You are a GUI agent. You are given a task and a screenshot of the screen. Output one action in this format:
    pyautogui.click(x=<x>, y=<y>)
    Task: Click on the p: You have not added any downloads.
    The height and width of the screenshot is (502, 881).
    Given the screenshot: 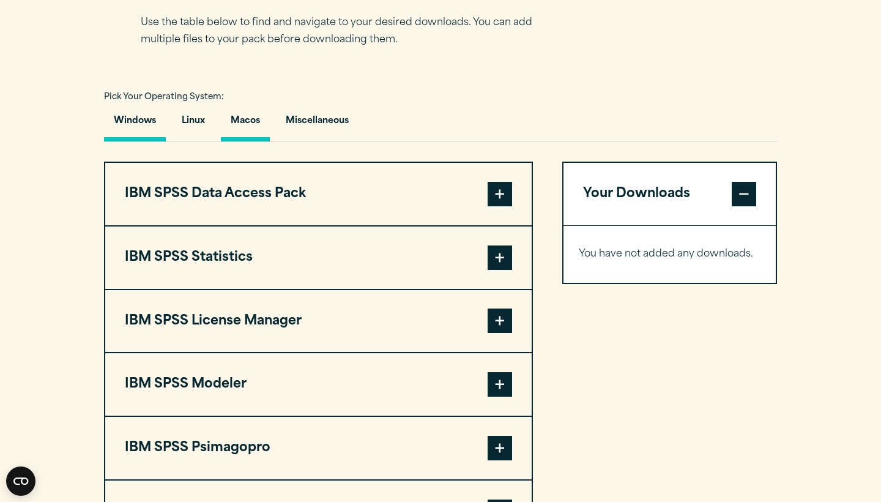 What is the action you would take?
    pyautogui.click(x=670, y=254)
    